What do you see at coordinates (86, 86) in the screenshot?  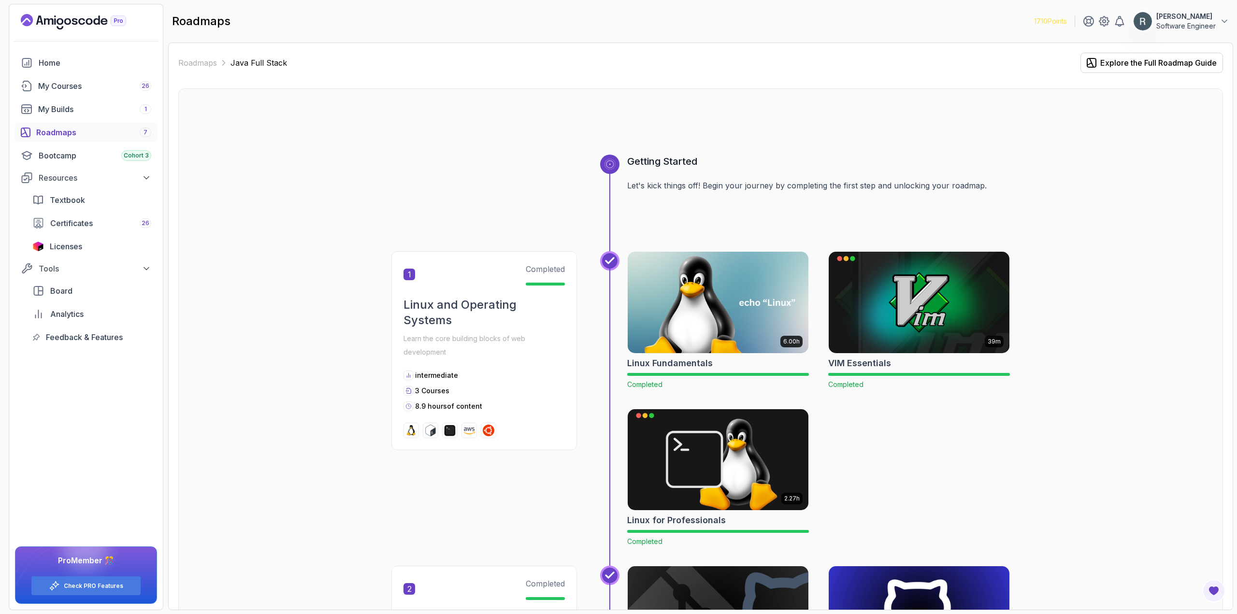 I see `a: courses` at bounding box center [86, 86].